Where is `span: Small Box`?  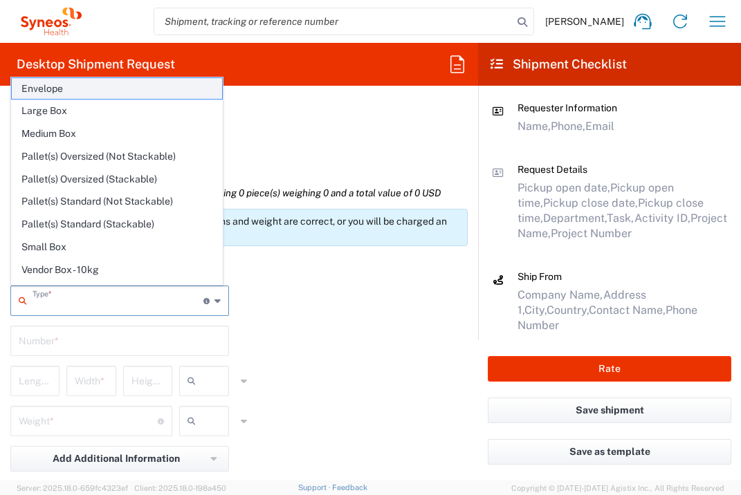 span: Small Box is located at coordinates (117, 247).